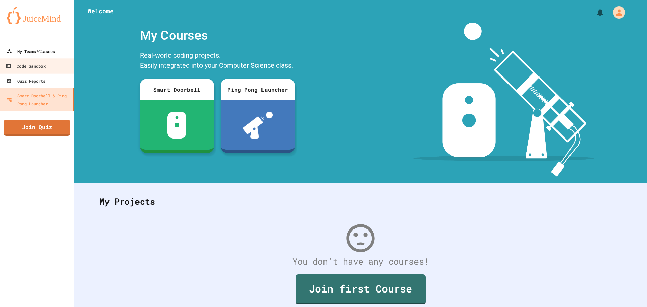  I want to click on div: My Courses, so click(217, 35).